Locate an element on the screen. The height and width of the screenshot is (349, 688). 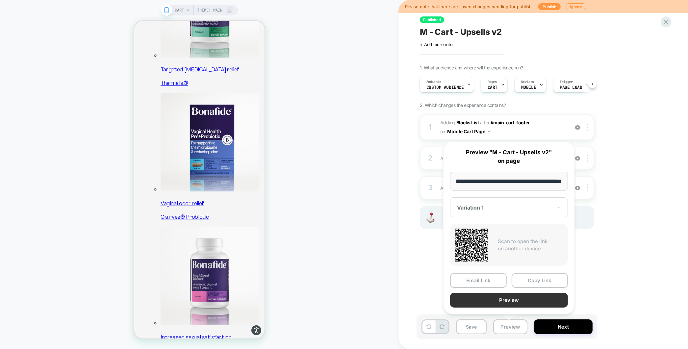
button: Copy Link is located at coordinates (540, 280).